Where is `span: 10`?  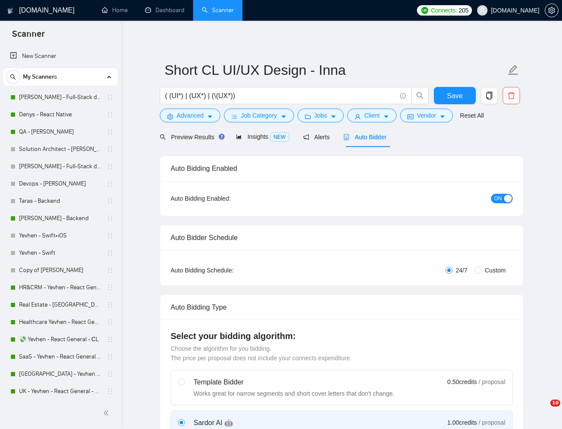
span: 10 is located at coordinates (555, 403).